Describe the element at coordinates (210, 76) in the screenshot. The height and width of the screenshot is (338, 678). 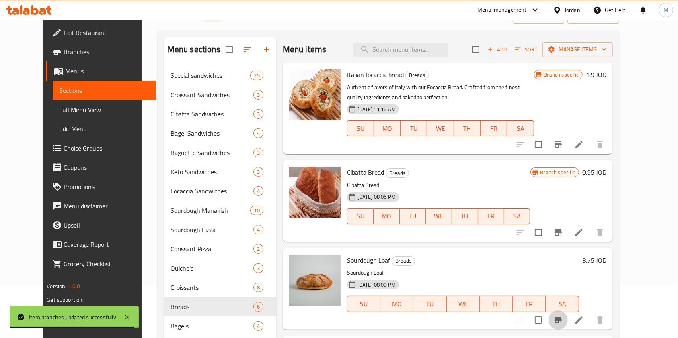
I see `span: Special sandwiches` at that location.